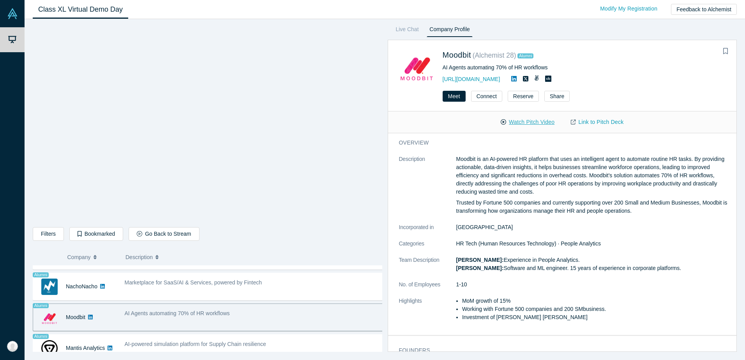  I want to click on dt: Team Description, so click(427, 268).